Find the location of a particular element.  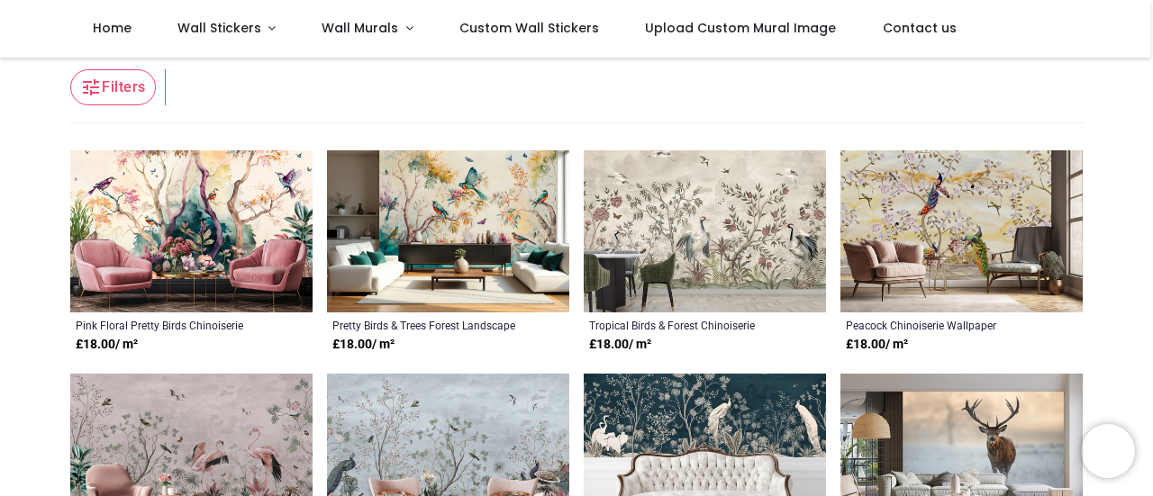

a: Peacock Chinoiserie Wallpaper is located at coordinates (938, 325).